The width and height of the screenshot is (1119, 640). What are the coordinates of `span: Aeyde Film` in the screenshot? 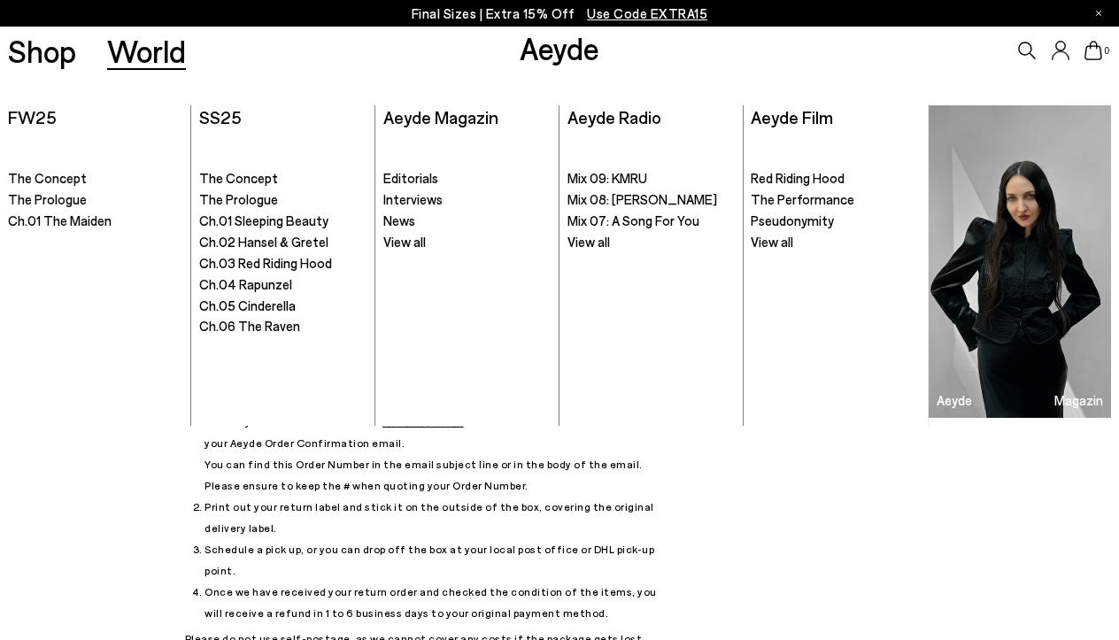 It's located at (792, 117).